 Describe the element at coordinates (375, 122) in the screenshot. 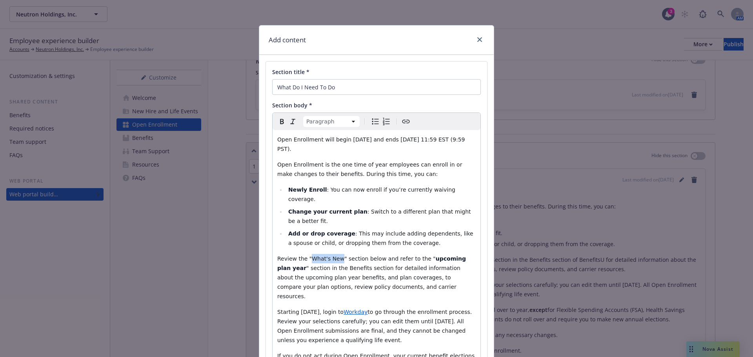

I see `button: Bulleted list` at that location.